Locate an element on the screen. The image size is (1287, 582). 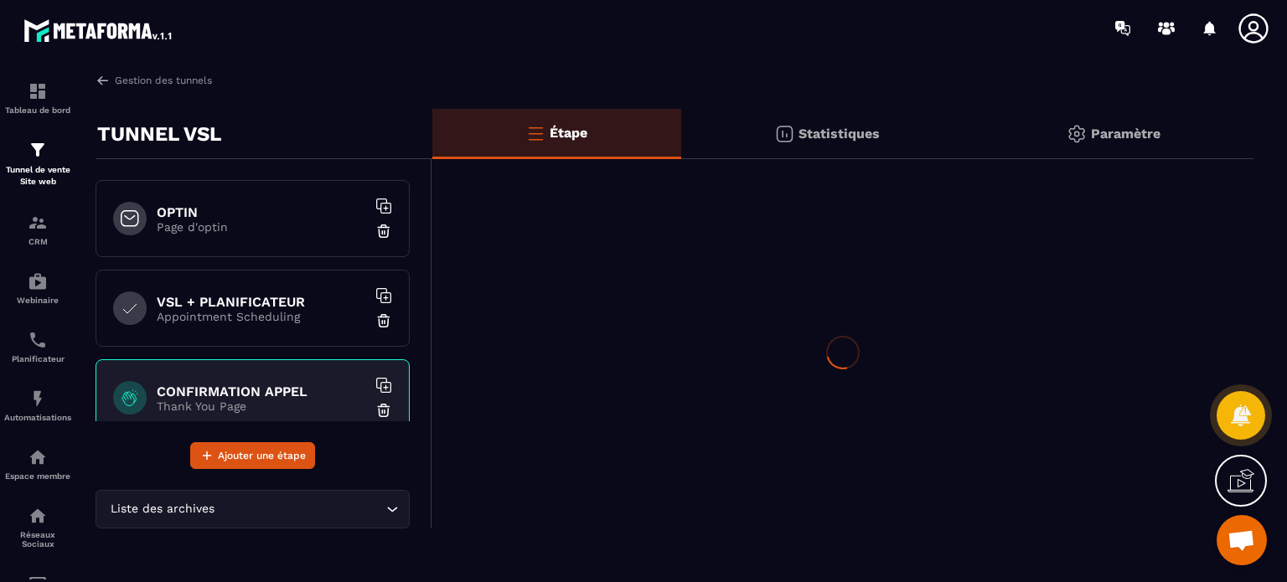
p: Paramètre is located at coordinates (1125, 133).